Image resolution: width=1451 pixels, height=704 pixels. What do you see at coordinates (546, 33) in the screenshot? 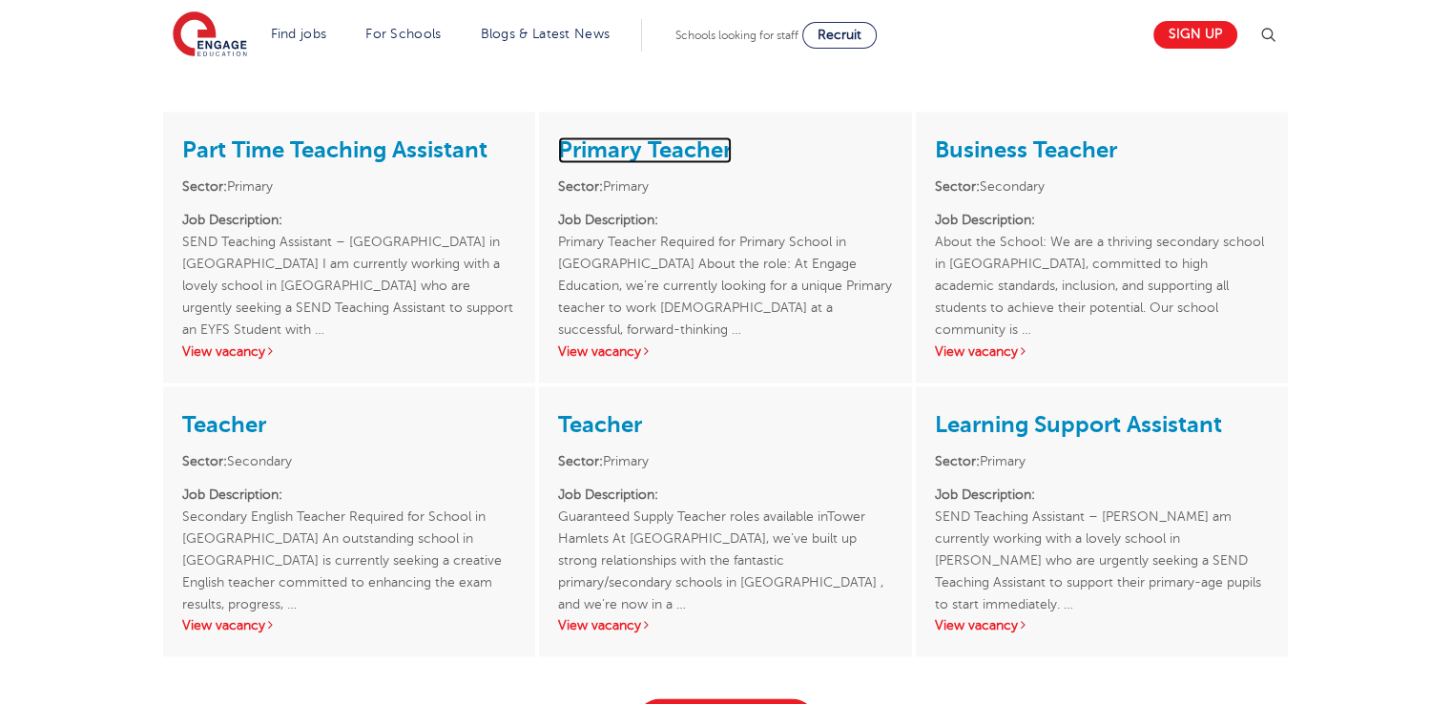
I see `a: Blogs & Latest News` at bounding box center [546, 33].